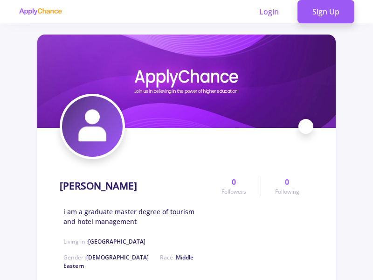 The width and height of the screenshot is (373, 280). I want to click on span: i am a graduate master degree of tourism and hotel management, so click(135, 217).